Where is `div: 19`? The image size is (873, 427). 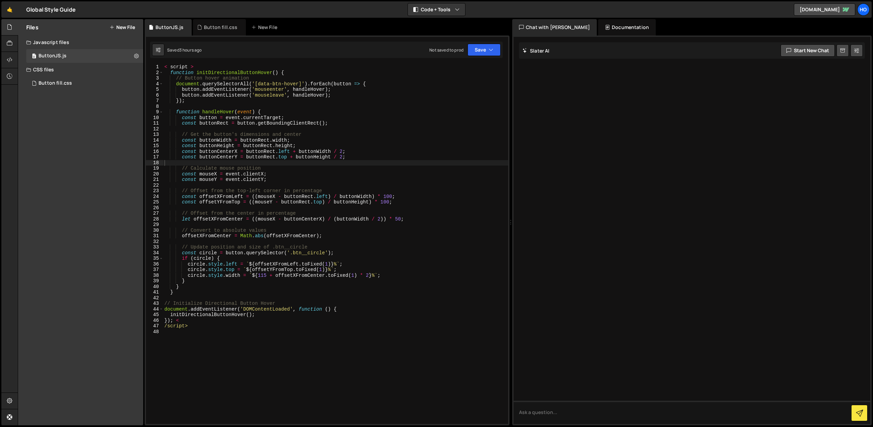
div: 19 is located at coordinates (155, 168).